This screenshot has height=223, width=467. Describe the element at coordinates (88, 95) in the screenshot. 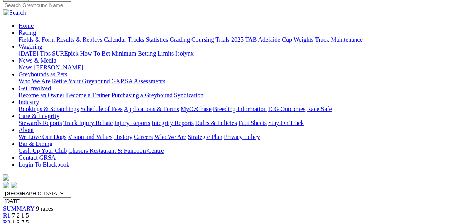

I see `a: Become a Trainer` at that location.